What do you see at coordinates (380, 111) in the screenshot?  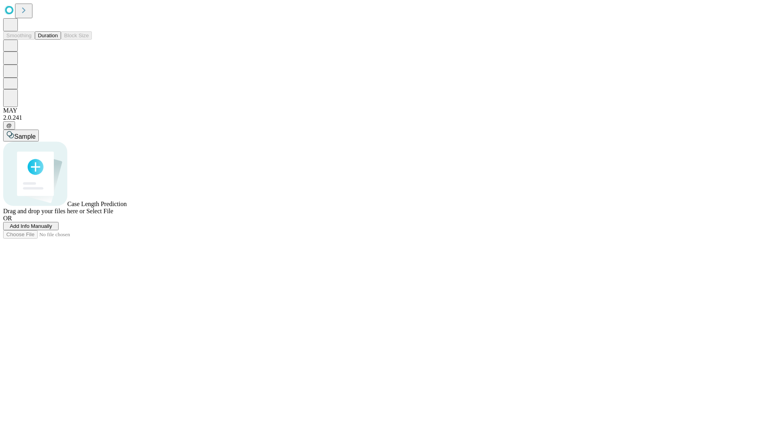 I see `div: MAY` at bounding box center [380, 111].